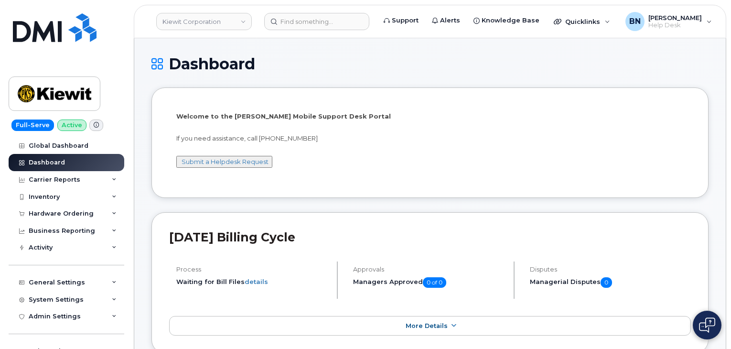 This screenshot has width=731, height=349. I want to click on h4: Disputes, so click(610, 269).